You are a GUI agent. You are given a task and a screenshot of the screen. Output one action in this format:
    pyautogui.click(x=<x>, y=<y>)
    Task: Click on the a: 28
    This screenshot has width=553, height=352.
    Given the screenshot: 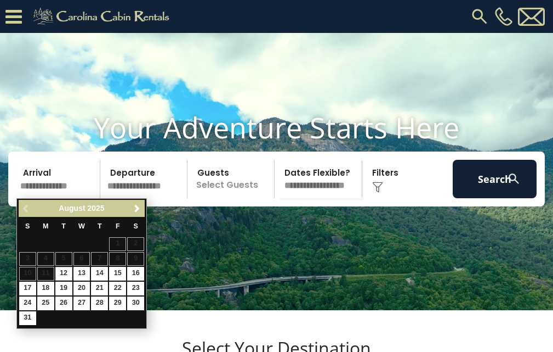 What is the action you would take?
    pyautogui.click(x=99, y=303)
    